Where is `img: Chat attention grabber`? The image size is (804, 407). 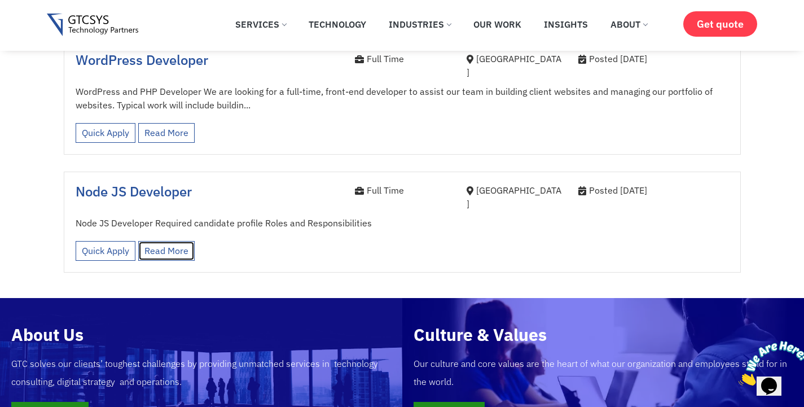
img: Chat attention grabber is located at coordinates (39, 27).